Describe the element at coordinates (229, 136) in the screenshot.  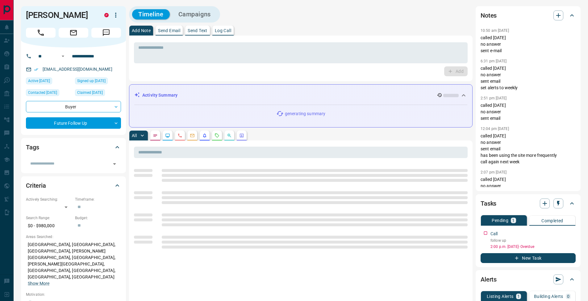
I see `svg: Opportunities` at that location.